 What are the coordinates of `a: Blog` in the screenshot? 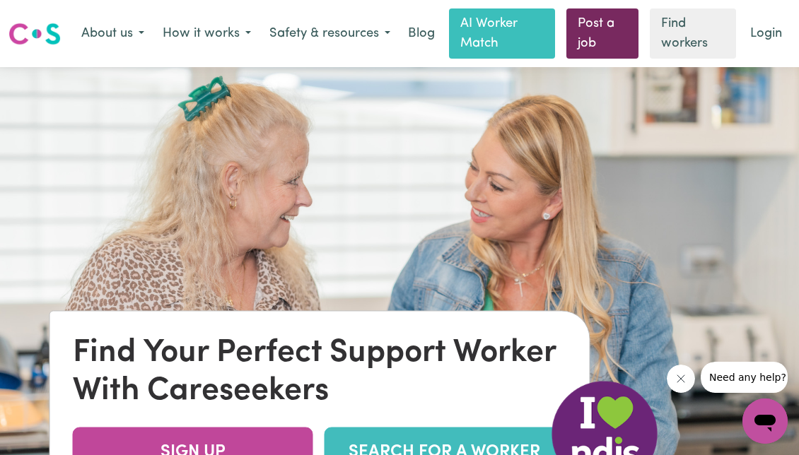 It's located at (422, 34).